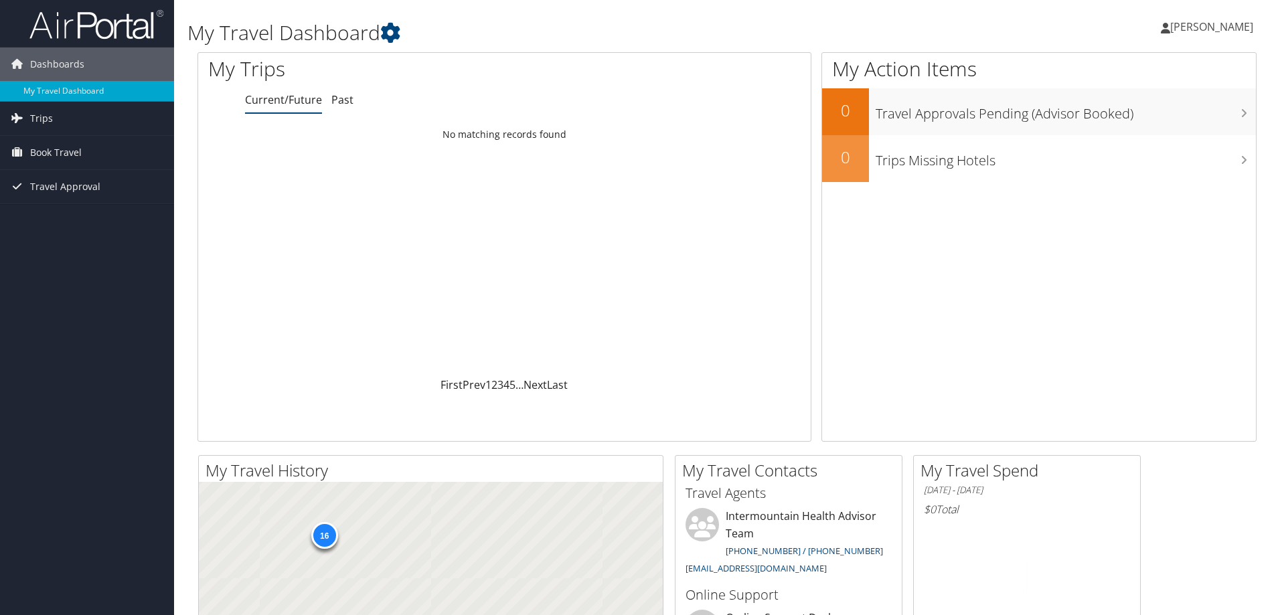 This screenshot has height=615, width=1280. Describe the element at coordinates (65, 187) in the screenshot. I see `span: Travel Approval` at that location.